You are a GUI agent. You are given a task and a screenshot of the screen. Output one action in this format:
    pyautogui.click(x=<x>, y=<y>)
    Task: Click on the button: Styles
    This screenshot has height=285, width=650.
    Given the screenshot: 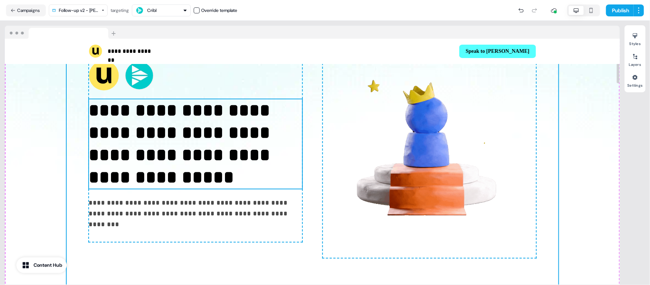 What is the action you would take?
    pyautogui.click(x=635, y=38)
    